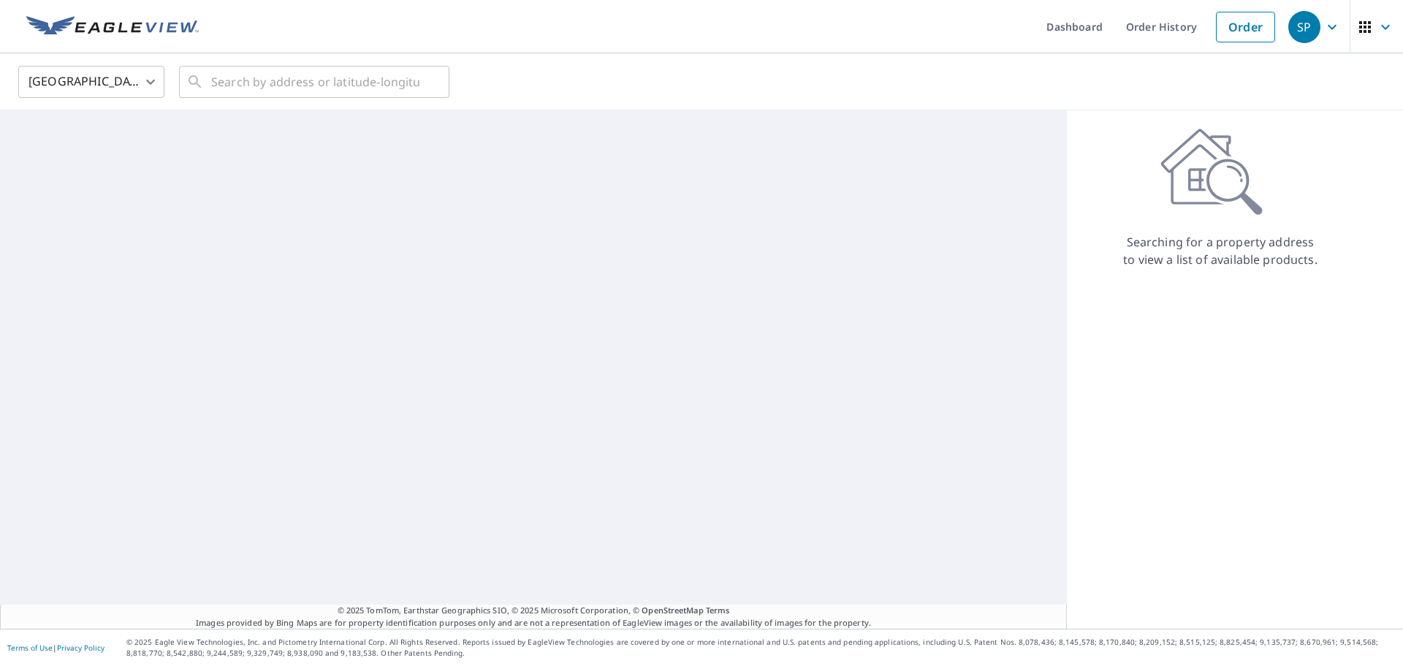 The width and height of the screenshot is (1403, 666). I want to click on a: Terms, so click(718, 609).